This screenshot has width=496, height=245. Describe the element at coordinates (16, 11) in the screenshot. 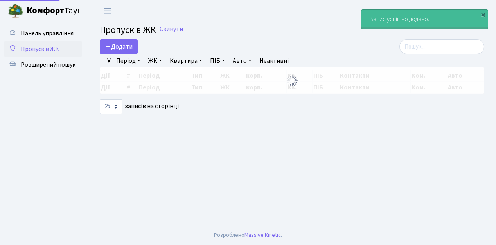

I see `img: logo.png` at that location.